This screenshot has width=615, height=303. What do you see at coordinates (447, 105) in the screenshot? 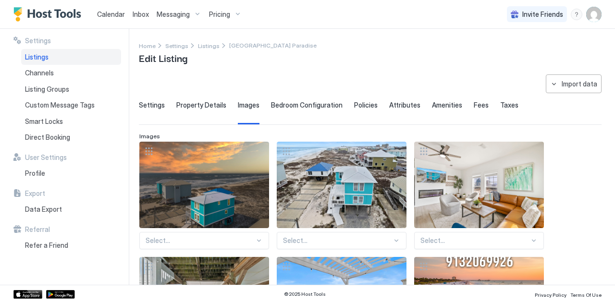
I see `span: Amenities` at bounding box center [447, 105].